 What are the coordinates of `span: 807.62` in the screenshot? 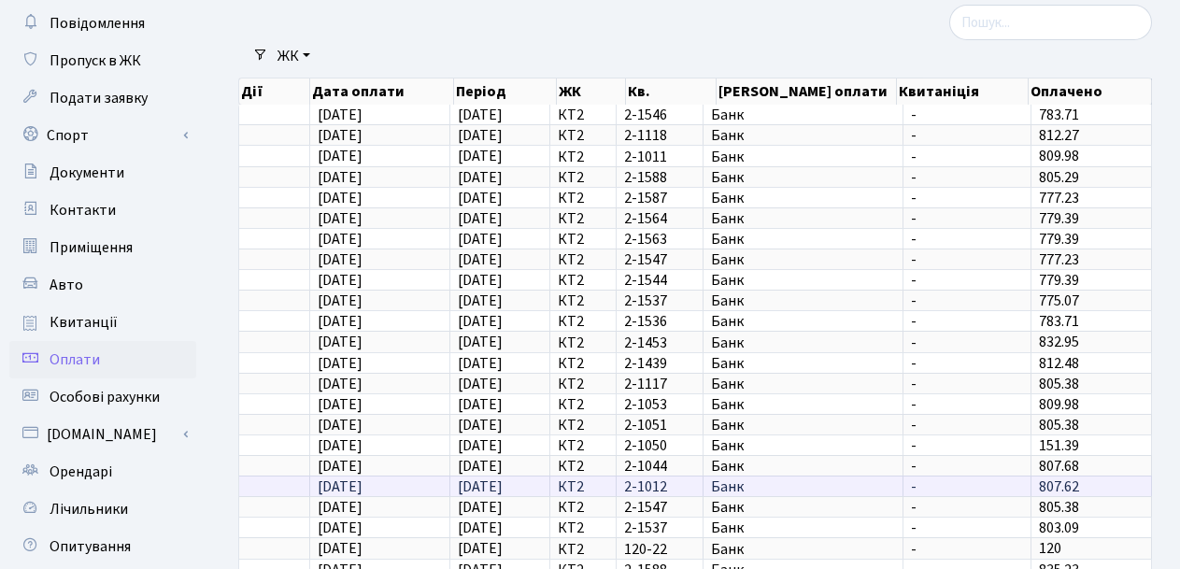 It's located at (1059, 487).